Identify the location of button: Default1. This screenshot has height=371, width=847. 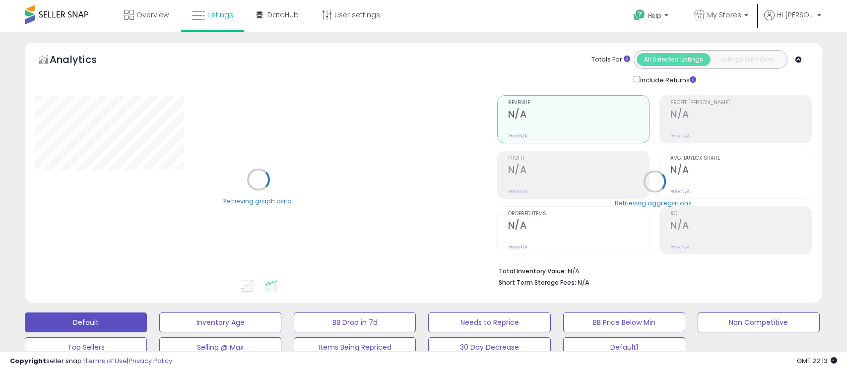
(624, 347).